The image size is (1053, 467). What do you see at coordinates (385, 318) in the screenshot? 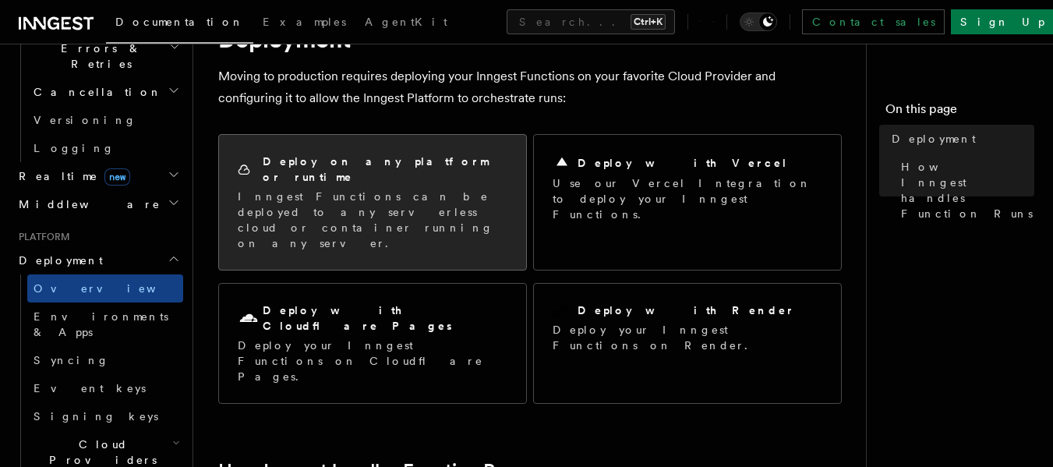
I see `h2: Deploy with Cloudflare Pages` at bounding box center [385, 318].